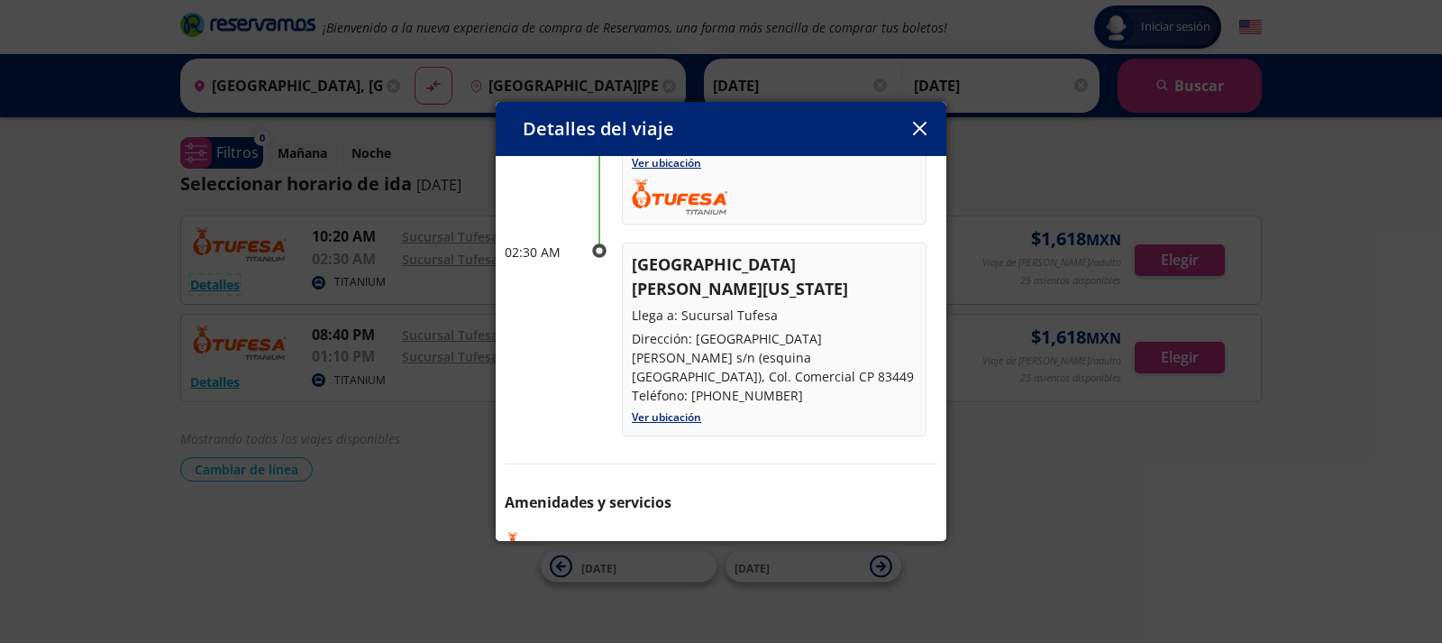 The height and width of the screenshot is (643, 1442). Describe the element at coordinates (541, 251) in the screenshot. I see `p: 02:30 AM` at that location.